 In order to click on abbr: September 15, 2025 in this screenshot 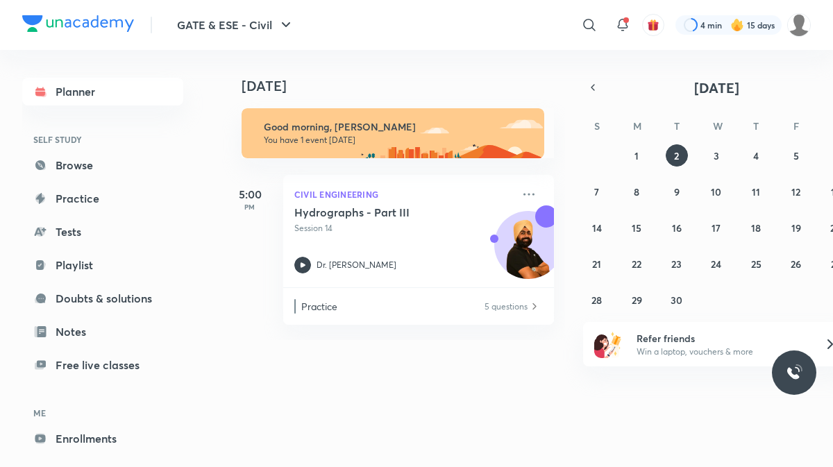, I will do `click(636, 228)`.